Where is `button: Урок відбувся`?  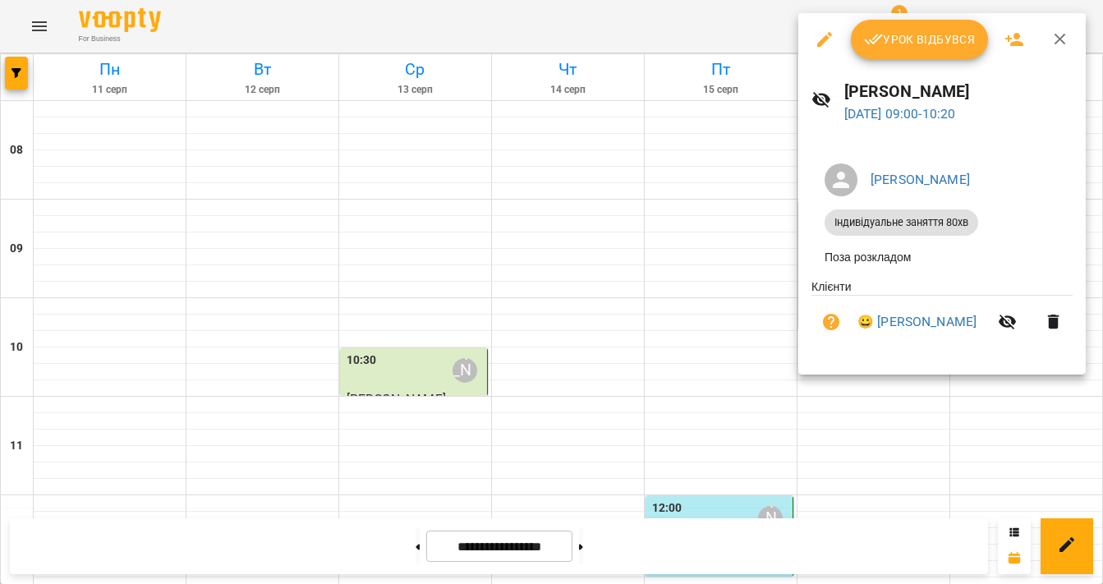
button: Урок відбувся is located at coordinates (920, 39).